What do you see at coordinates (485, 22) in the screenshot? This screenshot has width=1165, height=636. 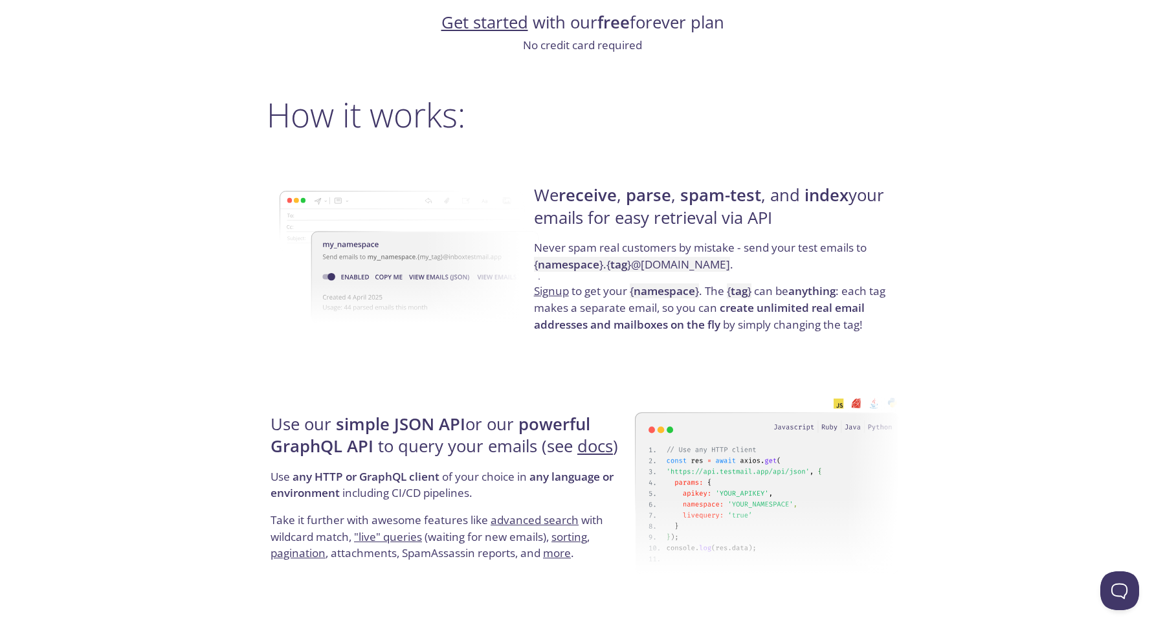 I see `a: Get started` at bounding box center [485, 22].